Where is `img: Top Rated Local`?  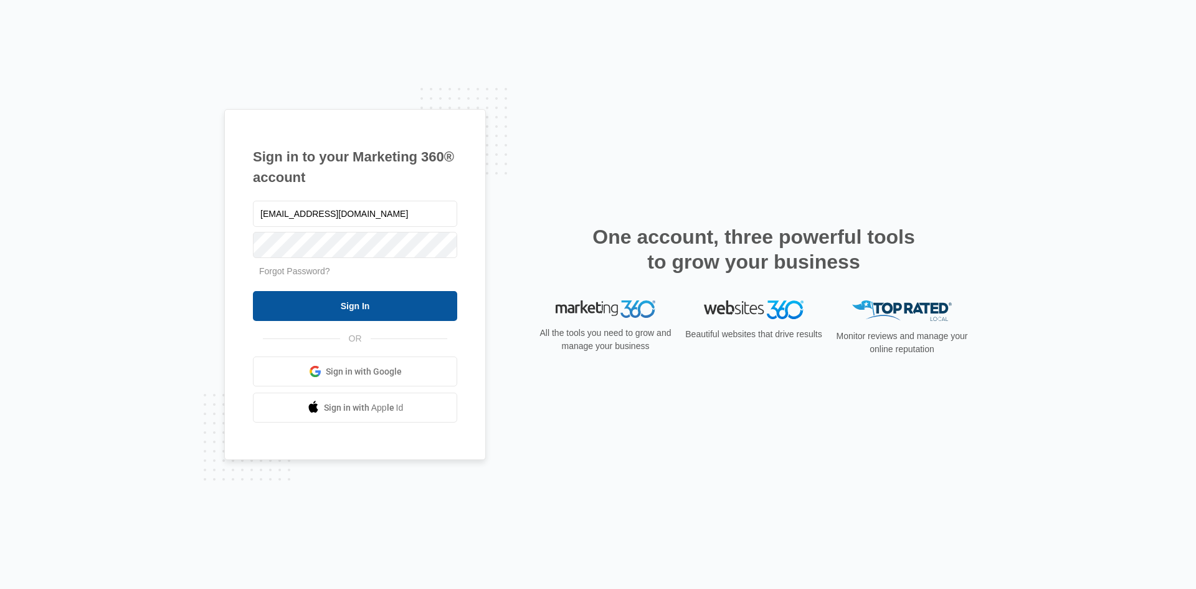 img: Top Rated Local is located at coordinates (902, 310).